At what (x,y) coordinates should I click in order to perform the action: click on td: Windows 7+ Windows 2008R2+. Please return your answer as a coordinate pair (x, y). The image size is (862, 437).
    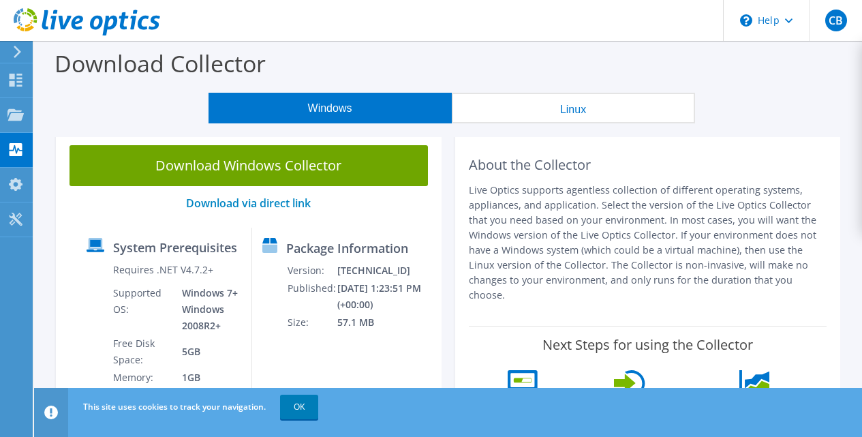
    Looking at the image, I should click on (206, 309).